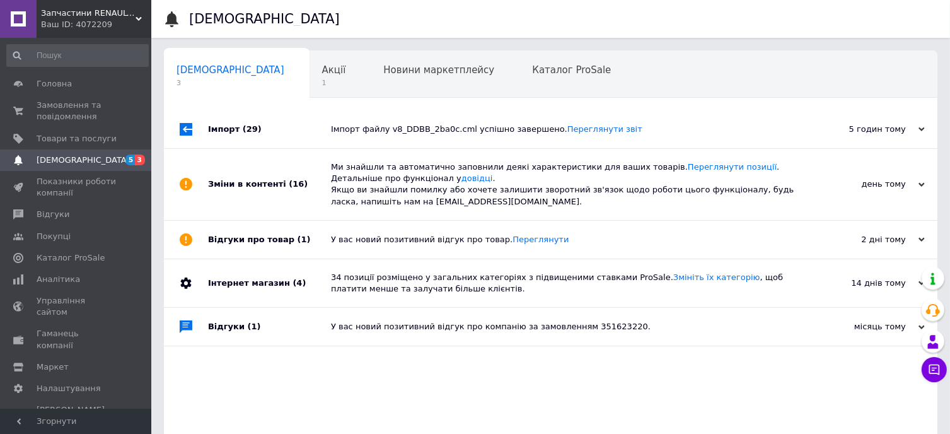 This screenshot has height=434, width=950. What do you see at coordinates (54, 237) in the screenshot?
I see `span: Покупці` at bounding box center [54, 237].